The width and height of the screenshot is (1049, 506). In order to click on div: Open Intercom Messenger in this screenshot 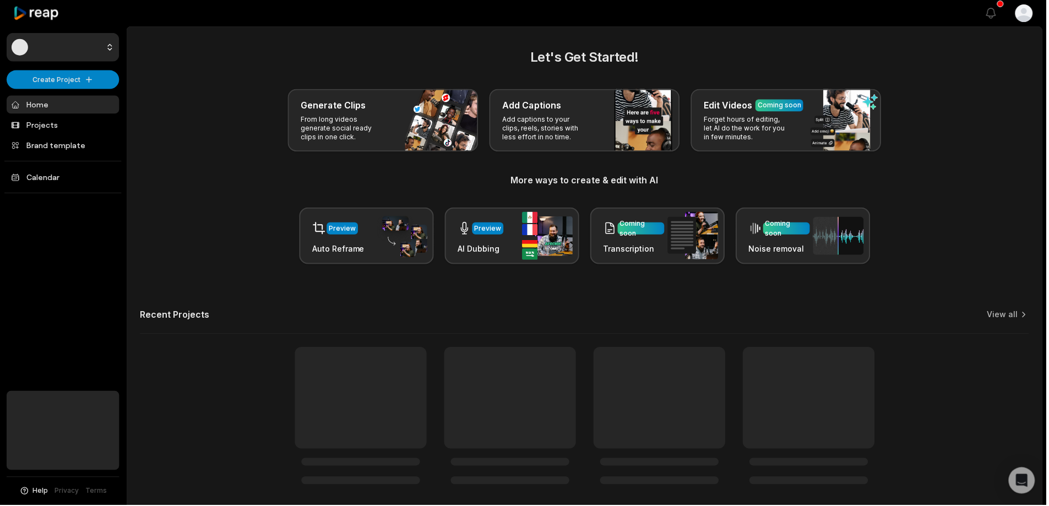, I will do `click(1024, 482)`.